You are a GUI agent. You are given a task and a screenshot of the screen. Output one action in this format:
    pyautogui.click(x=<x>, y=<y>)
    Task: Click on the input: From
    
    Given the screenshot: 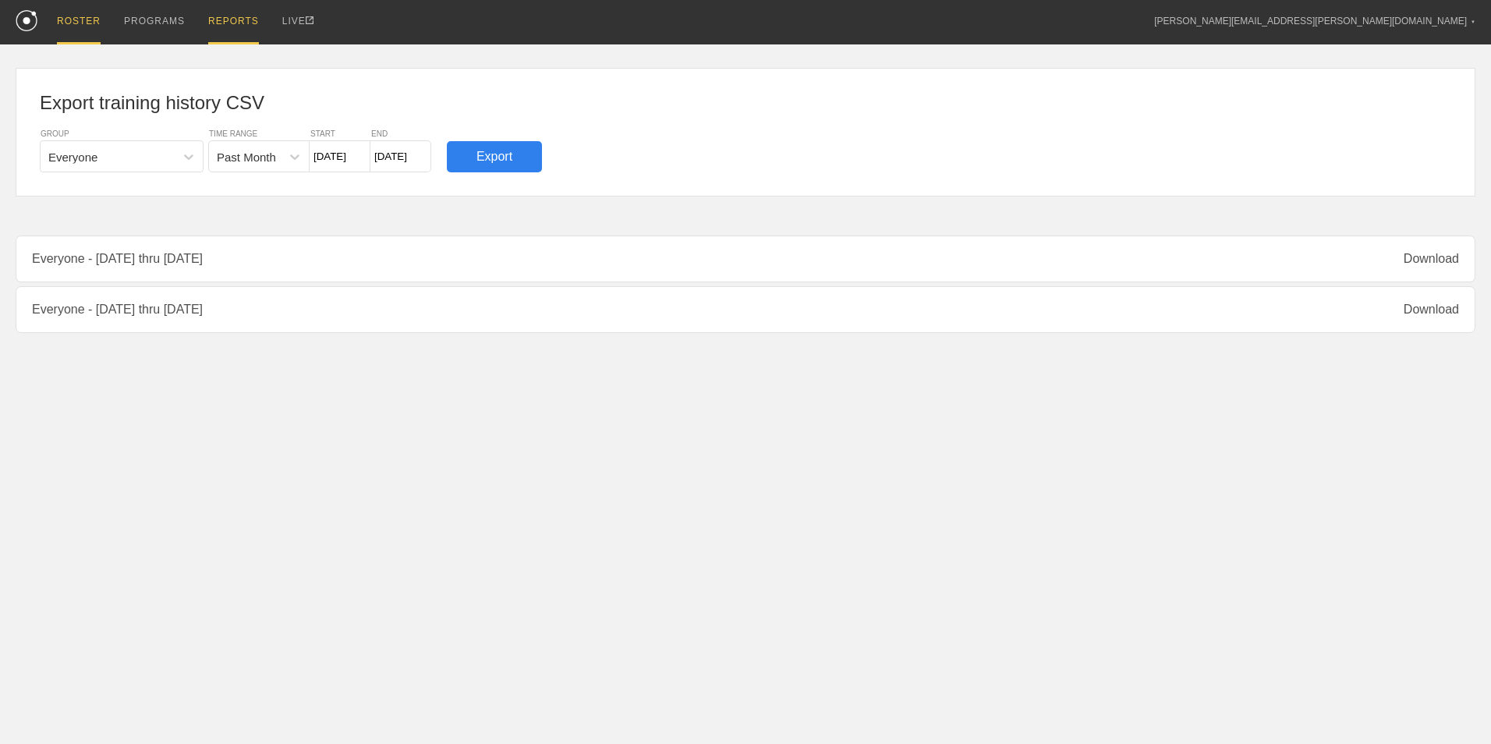 What is the action you would take?
    pyautogui.click(x=340, y=156)
    